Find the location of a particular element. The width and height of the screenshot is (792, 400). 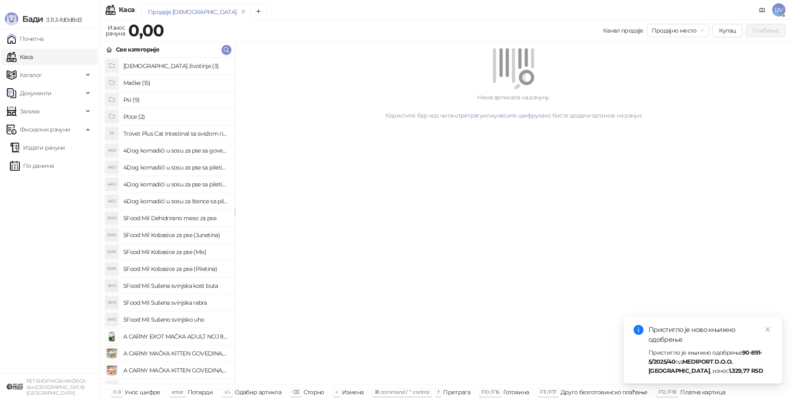

span: Продајно место is located at coordinates (678, 31).